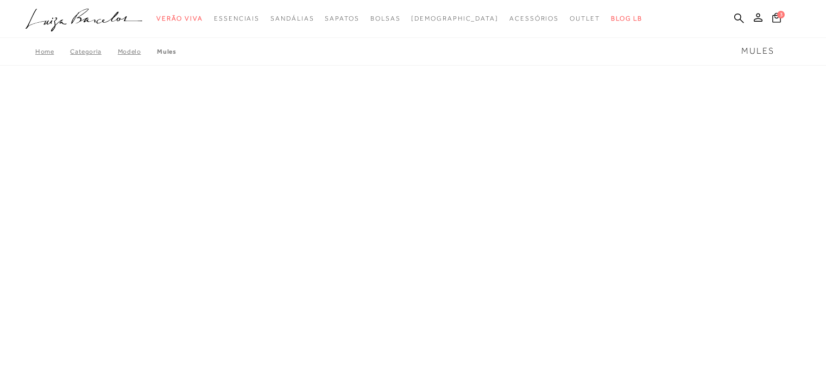 The width and height of the screenshot is (826, 377). Describe the element at coordinates (385, 18) in the screenshot. I see `span: Bolsas` at that location.